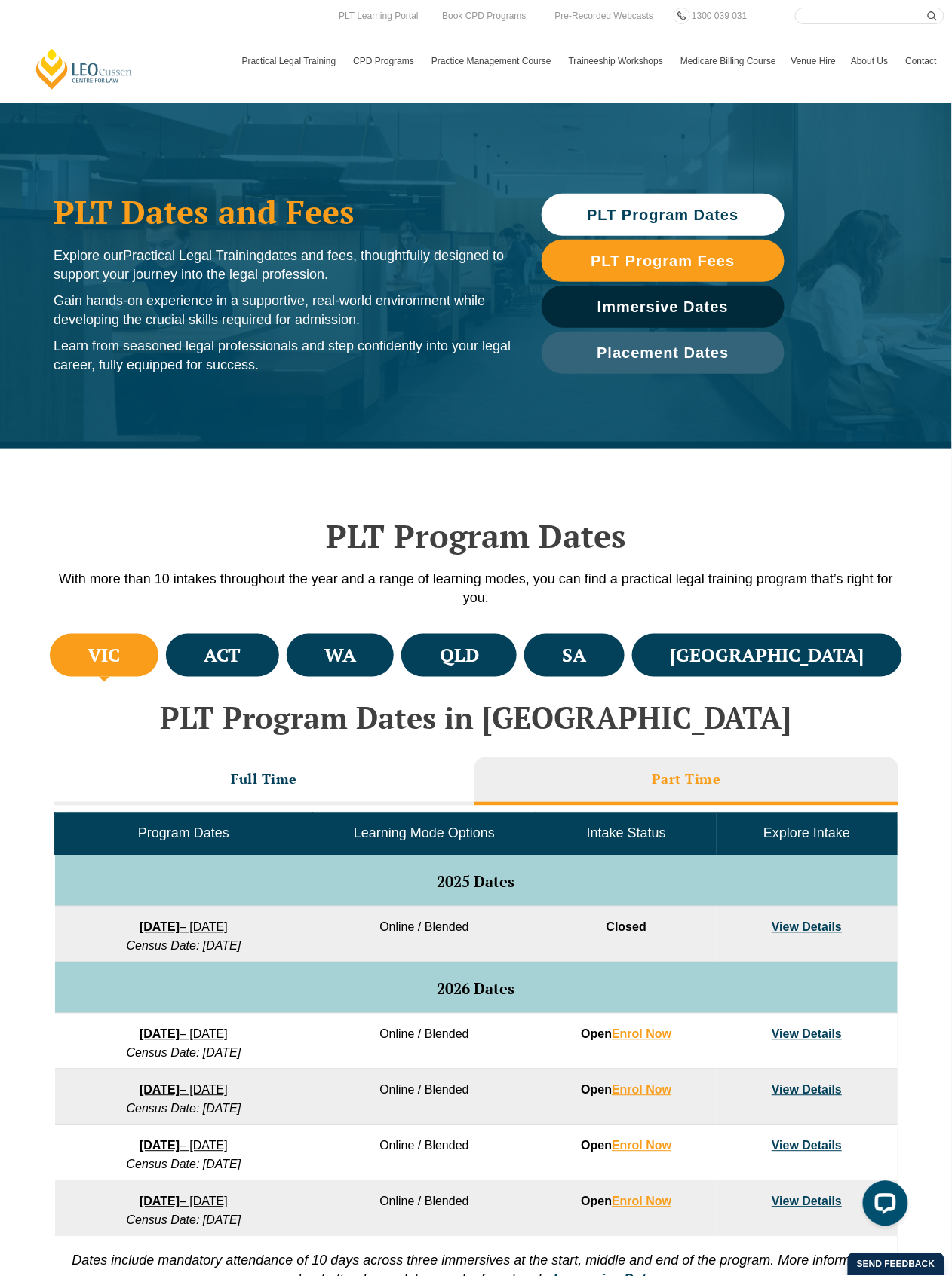  I want to click on h4: ACT, so click(222, 655).